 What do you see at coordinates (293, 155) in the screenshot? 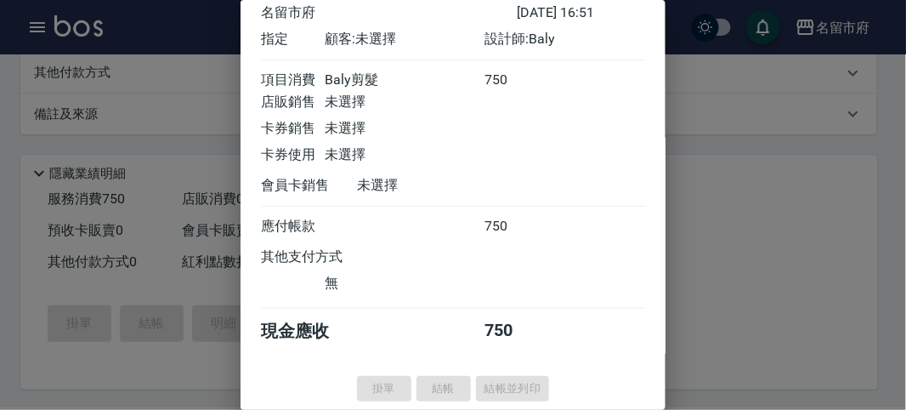
I see `div: 卡券使用` at bounding box center [293, 155].